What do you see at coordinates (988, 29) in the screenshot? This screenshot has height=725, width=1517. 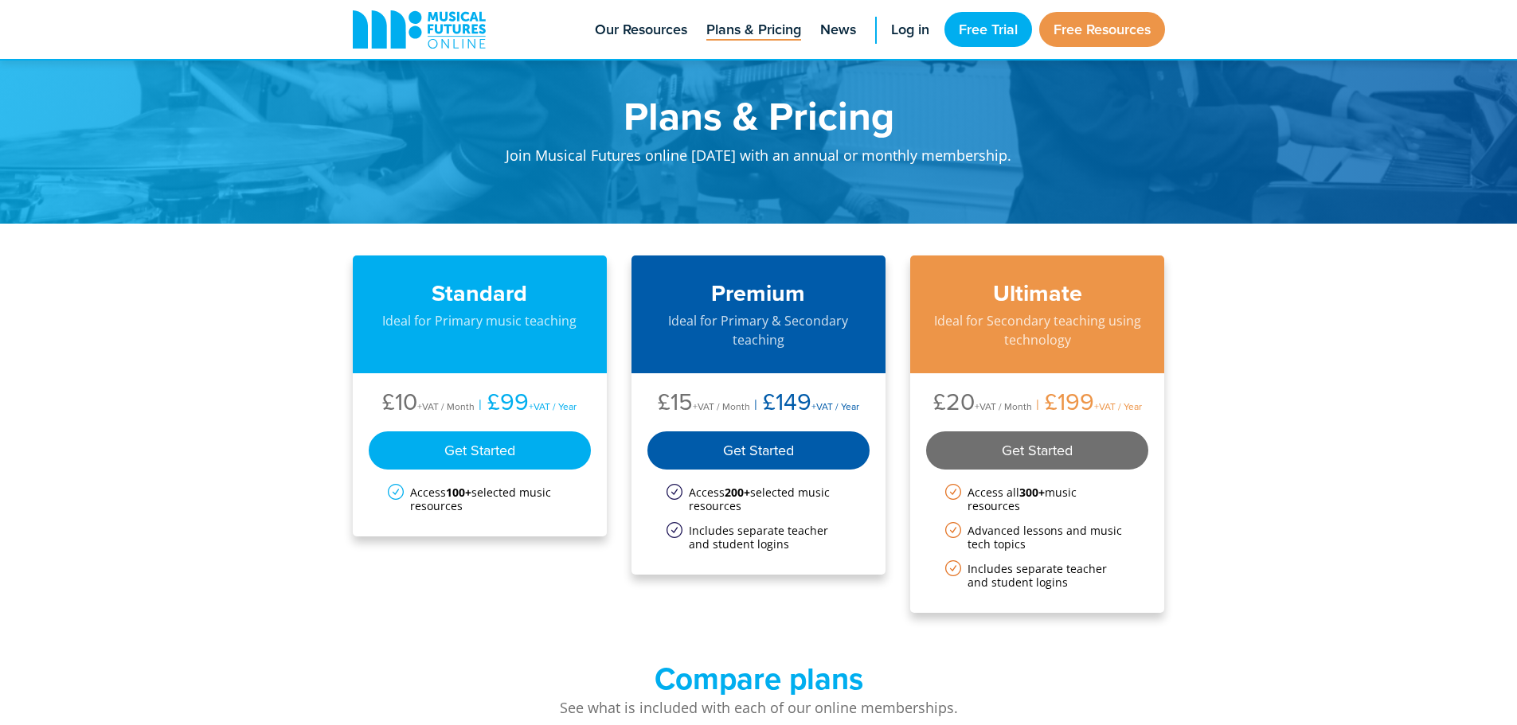 I see `a: Free Trial` at bounding box center [988, 29].